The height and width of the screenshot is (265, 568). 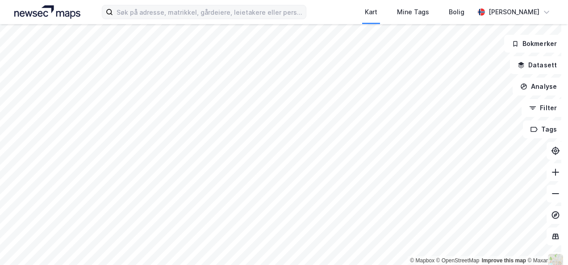 I want to click on button: Analyse, so click(x=539, y=87).